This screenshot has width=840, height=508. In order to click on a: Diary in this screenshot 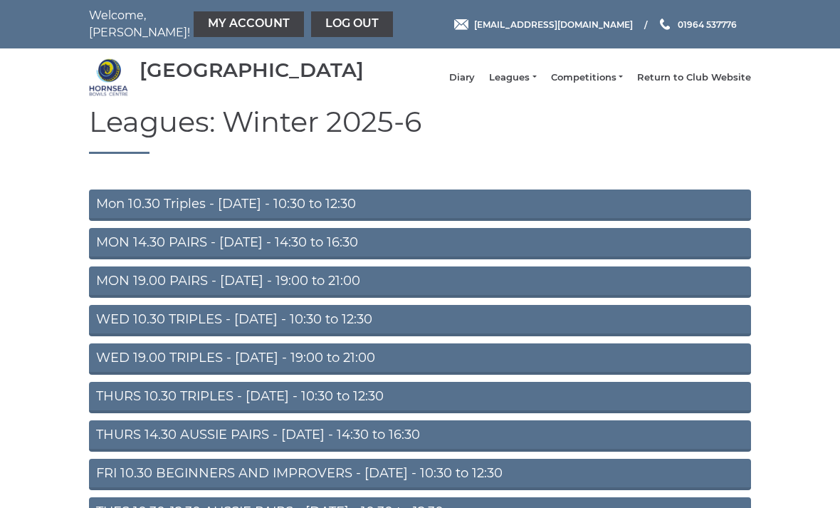, I will do `click(462, 78)`.